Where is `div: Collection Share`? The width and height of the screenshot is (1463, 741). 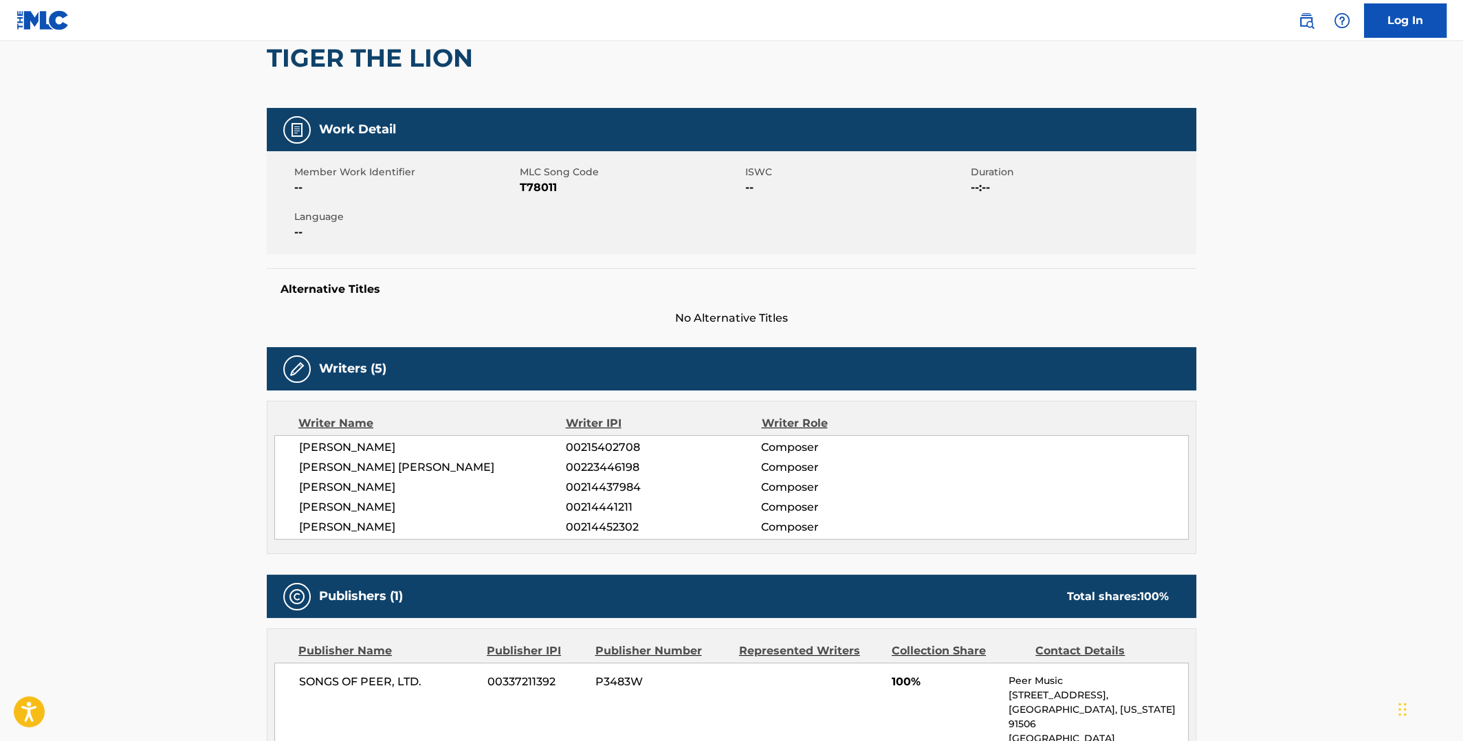 div: Collection Share is located at coordinates (958, 651).